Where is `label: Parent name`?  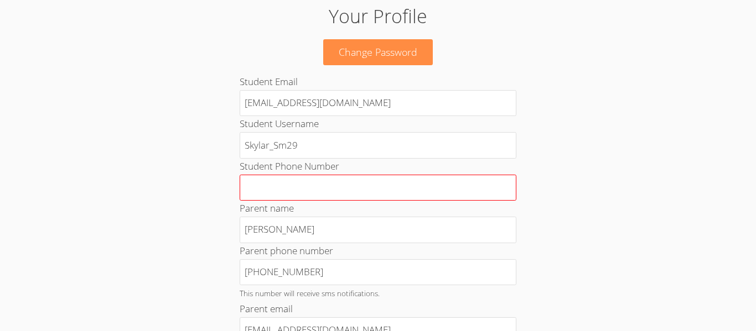
label: Parent name is located at coordinates (267, 208).